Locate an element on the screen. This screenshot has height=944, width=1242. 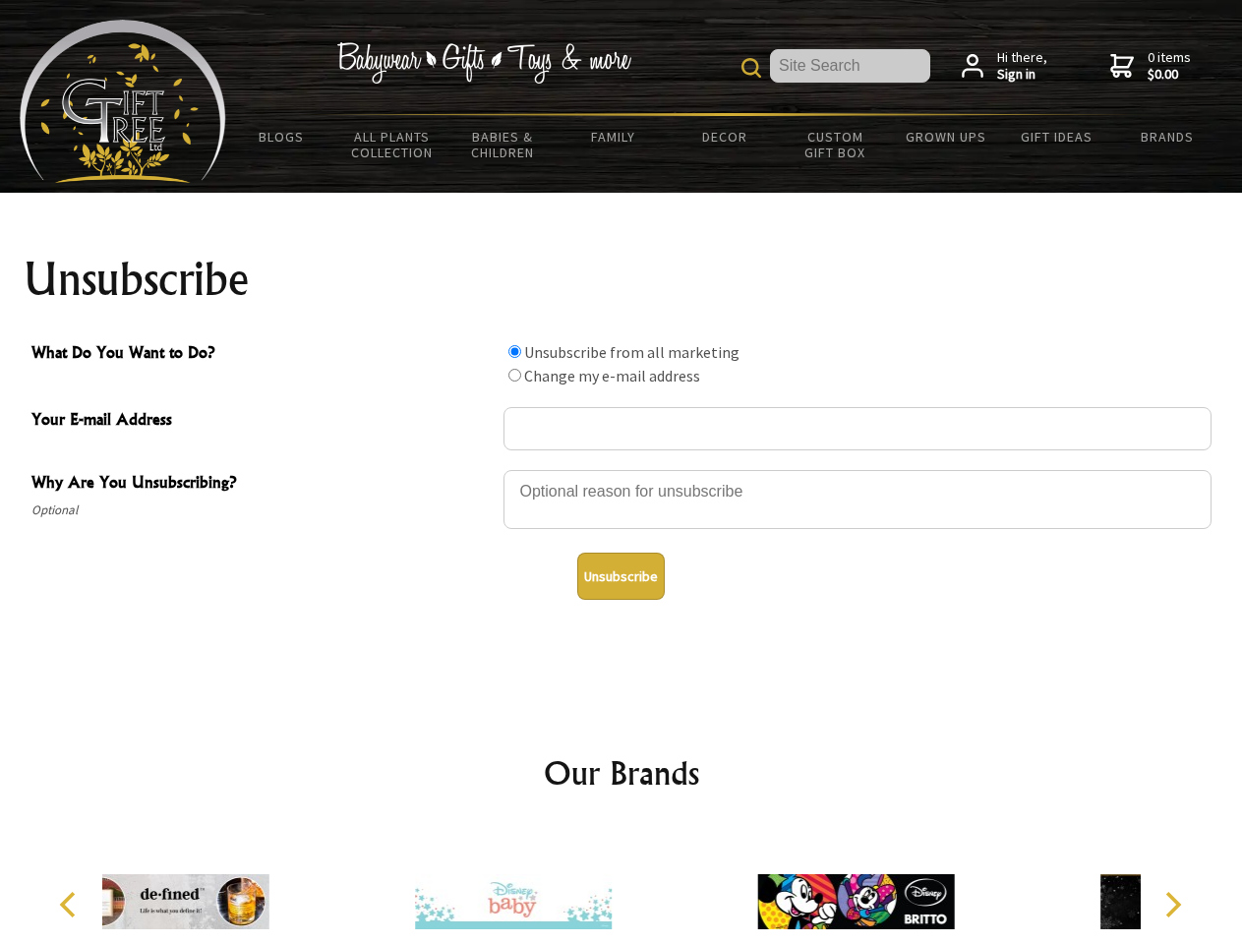
a: Decor is located at coordinates (724, 137).